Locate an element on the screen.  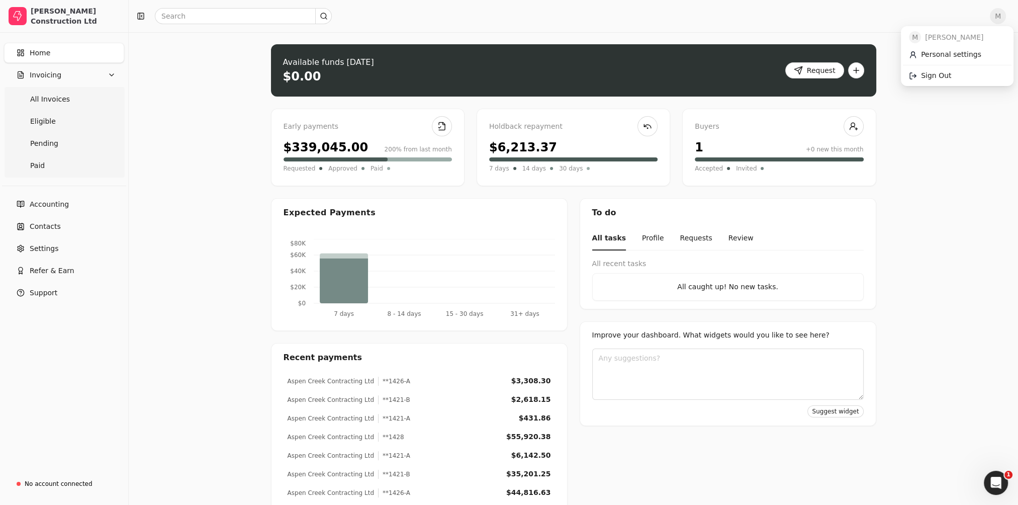
span: Home is located at coordinates (40, 53).